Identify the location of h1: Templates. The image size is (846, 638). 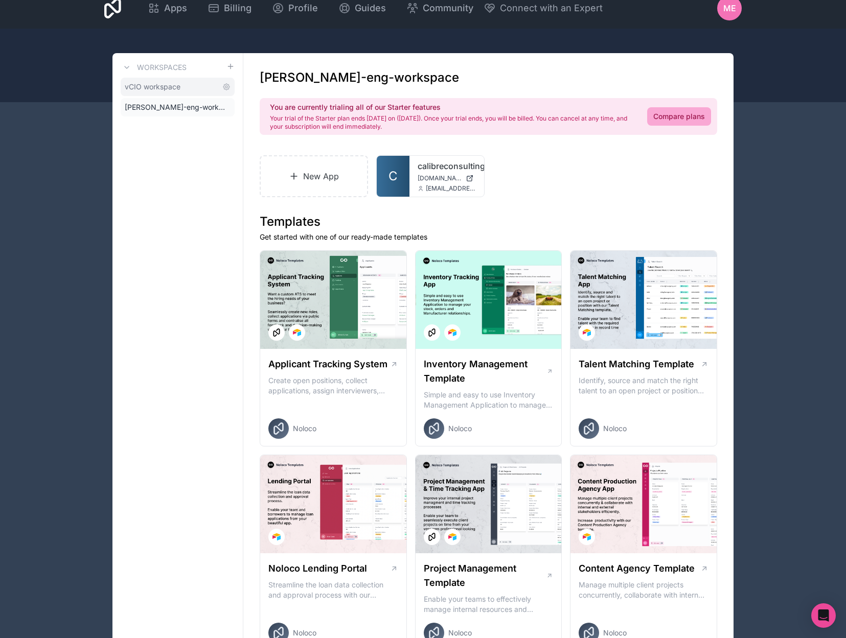
(488, 222).